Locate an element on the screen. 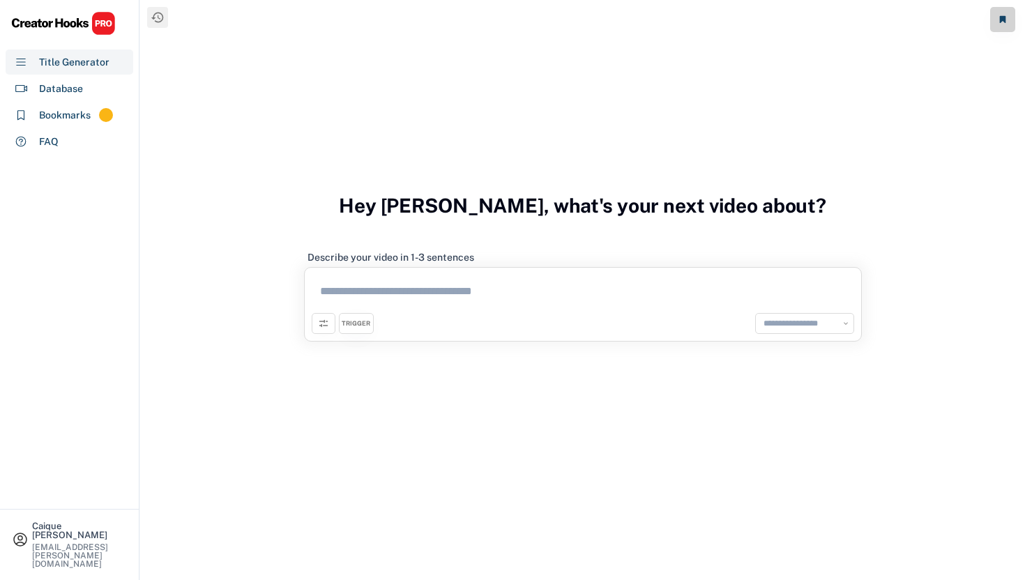 The image size is (1025, 580). img: CHPRO%20Logo.svg is located at coordinates (63, 23).